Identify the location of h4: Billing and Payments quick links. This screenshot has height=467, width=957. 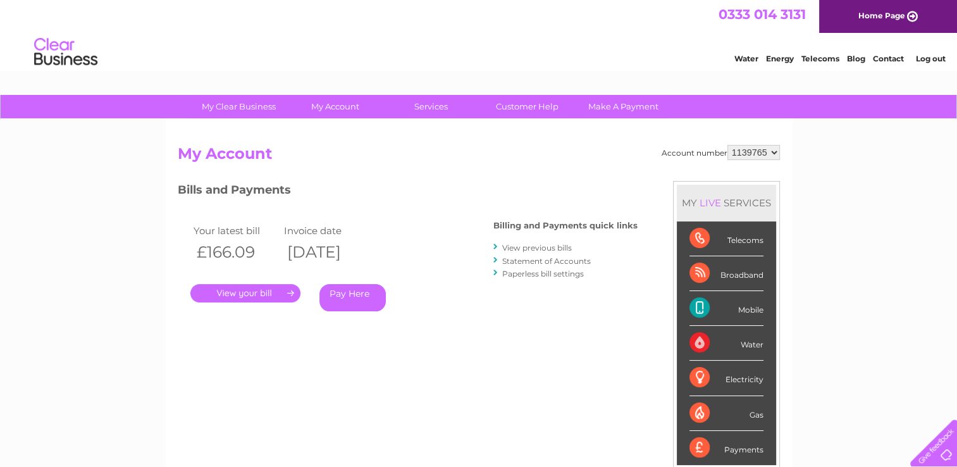
(565, 225).